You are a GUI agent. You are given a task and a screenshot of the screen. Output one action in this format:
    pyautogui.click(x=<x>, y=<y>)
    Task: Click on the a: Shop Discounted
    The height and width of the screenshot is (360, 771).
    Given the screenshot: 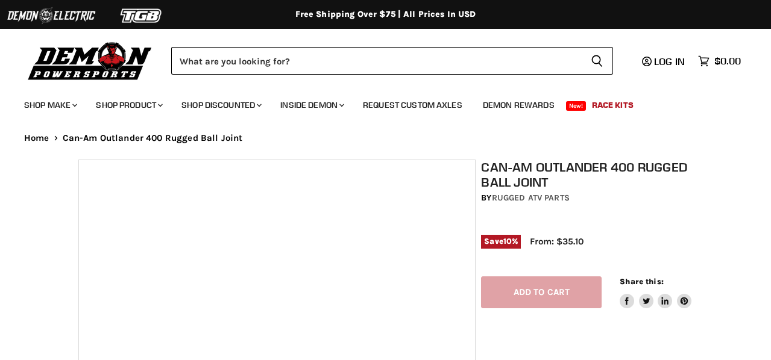 What is the action you would take?
    pyautogui.click(x=221, y=105)
    